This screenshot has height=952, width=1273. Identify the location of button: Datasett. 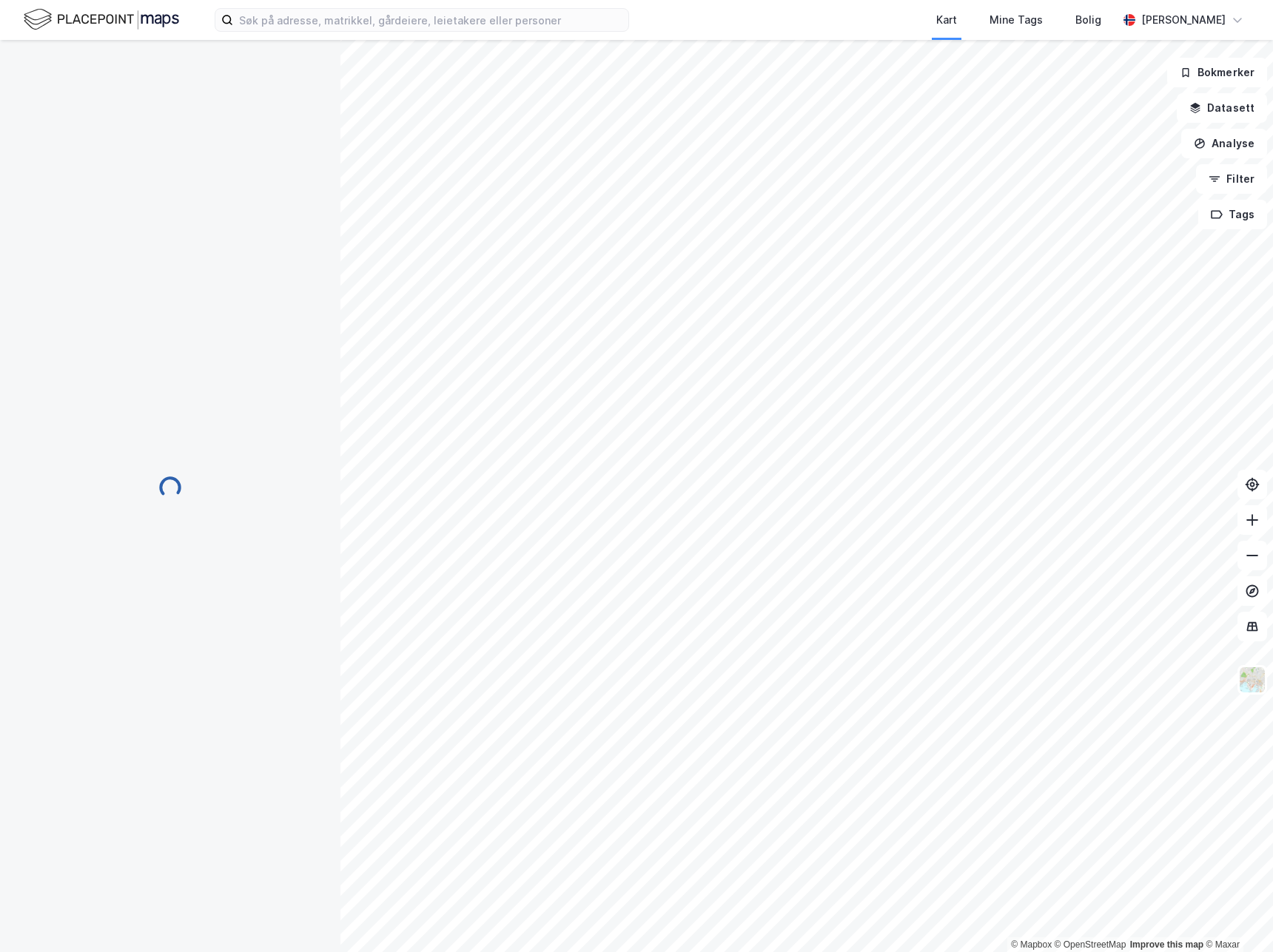
(1221, 108).